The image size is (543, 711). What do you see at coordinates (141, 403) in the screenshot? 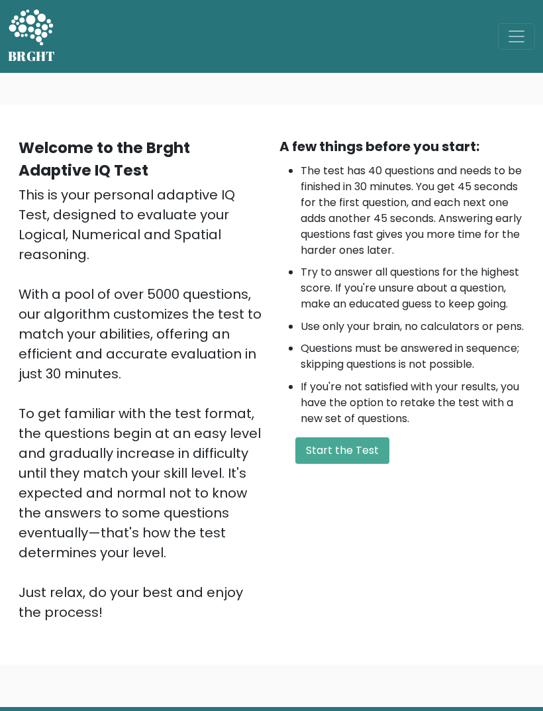
I see `div: This is your personal adaptive IQ Test, designed to evaluate your Logical, Numerical and Spatial ...` at bounding box center [141, 403].